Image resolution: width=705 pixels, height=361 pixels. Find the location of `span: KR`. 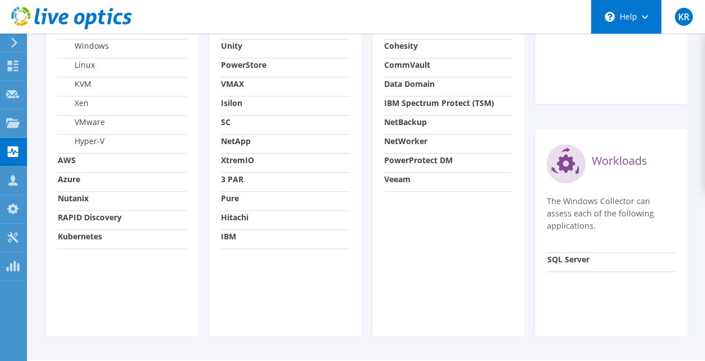

span: KR is located at coordinates (684, 17).